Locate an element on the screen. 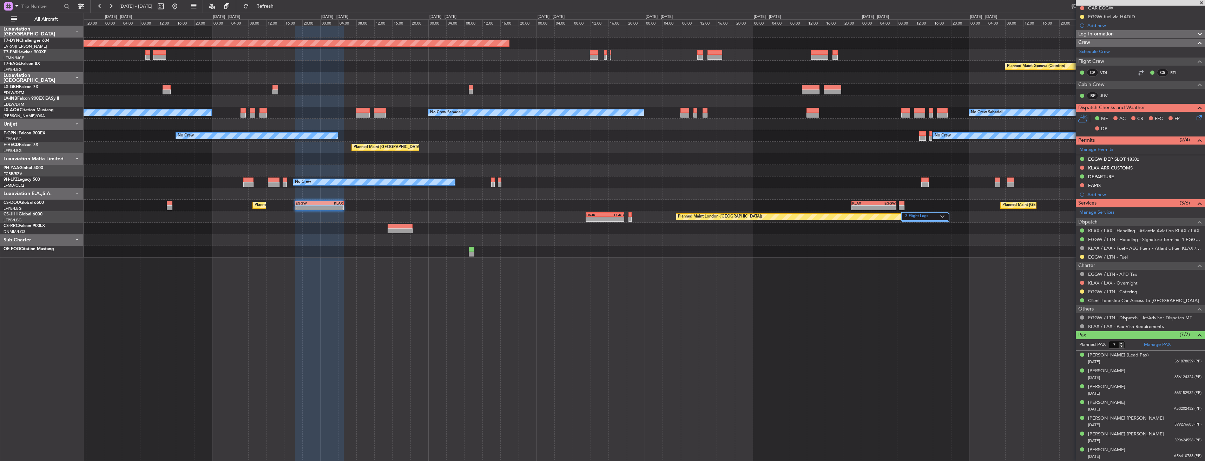  label: Planned PAX is located at coordinates (1092, 345).